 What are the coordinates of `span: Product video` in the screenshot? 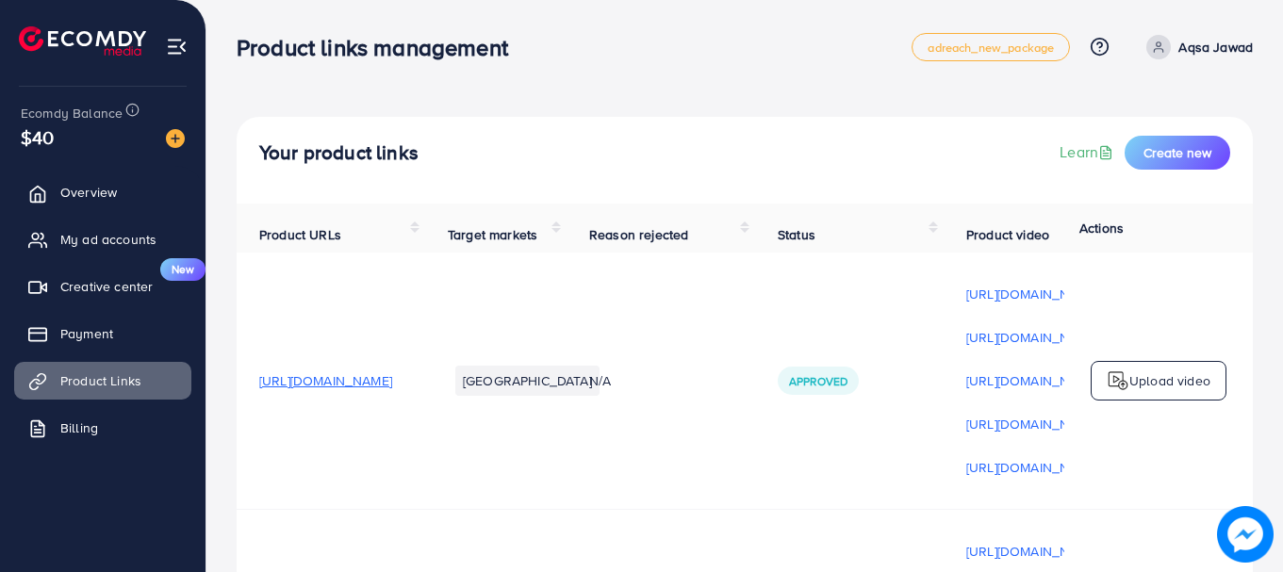 It's located at (1007, 235).